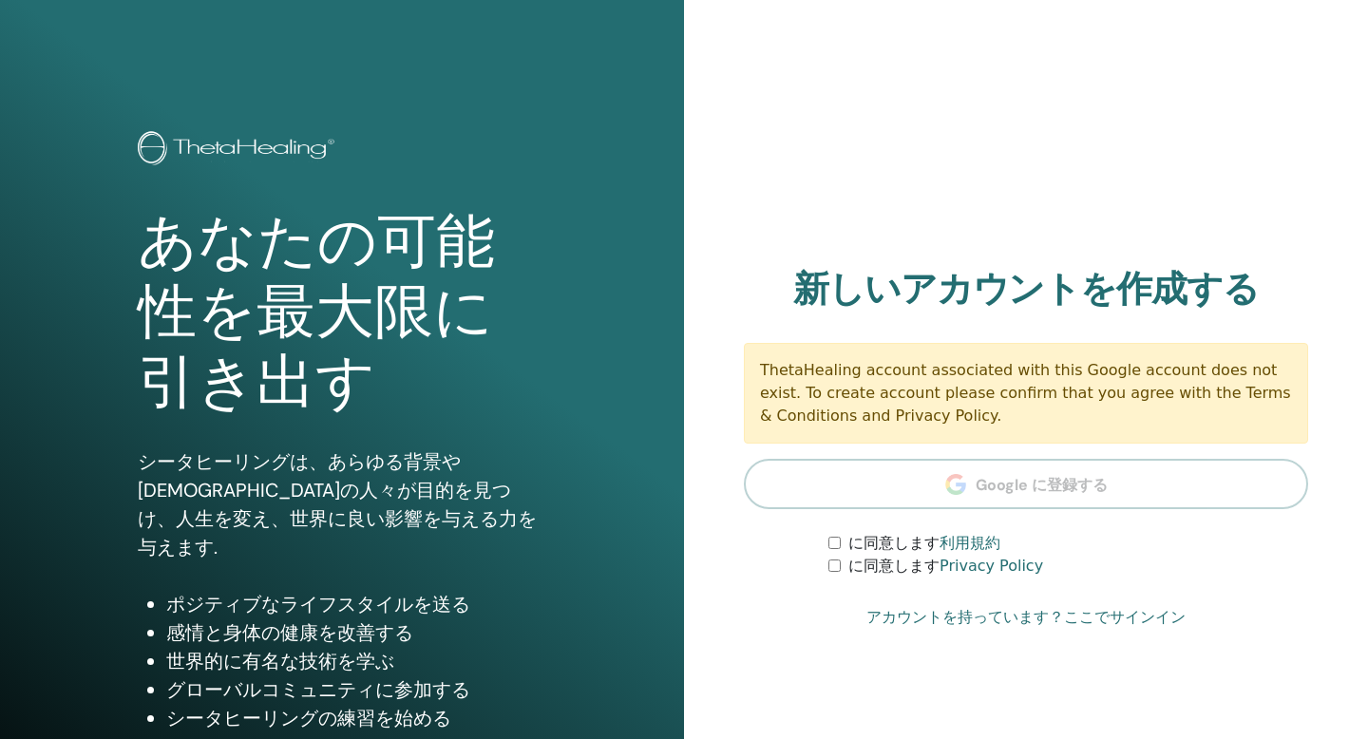  What do you see at coordinates (1026, 617) in the screenshot?
I see `a: アカウントを持っています？ここでサインイン` at bounding box center [1026, 617].